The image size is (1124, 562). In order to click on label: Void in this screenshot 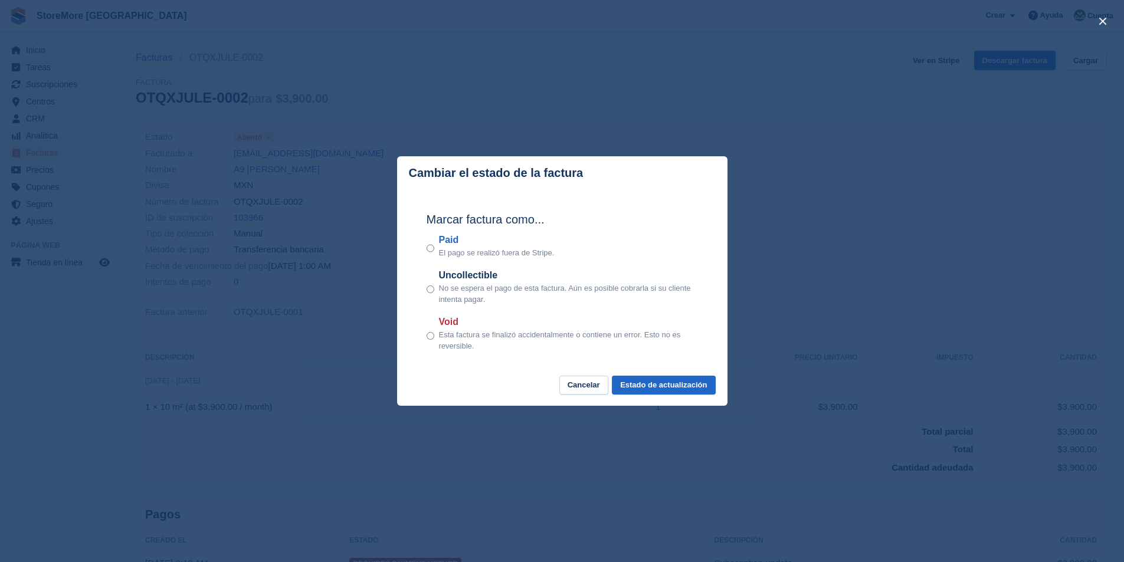, I will do `click(568, 322)`.